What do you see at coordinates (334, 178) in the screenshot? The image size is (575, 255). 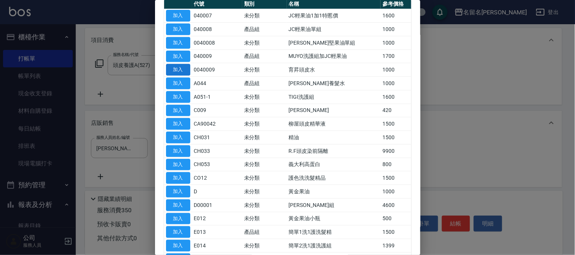 I see `td: 護色洗洗髮精品` at bounding box center [334, 178].